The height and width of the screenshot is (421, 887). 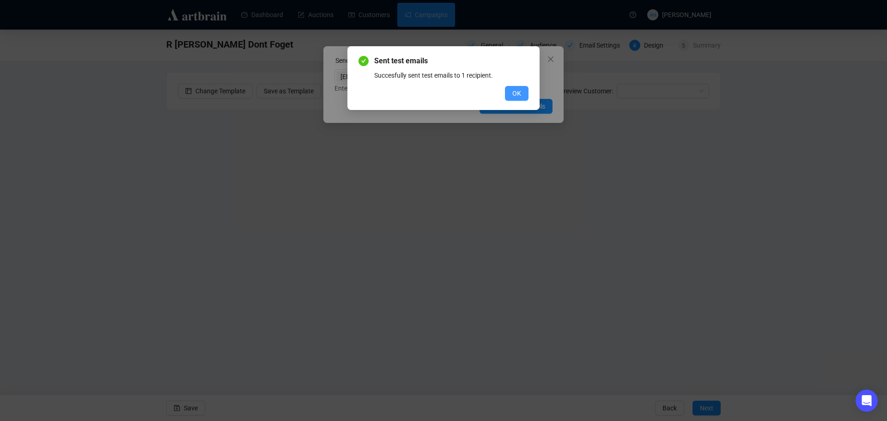 What do you see at coordinates (451, 75) in the screenshot?
I see `div: Succesfully sent test emails to 1 recipient.` at bounding box center [451, 75].